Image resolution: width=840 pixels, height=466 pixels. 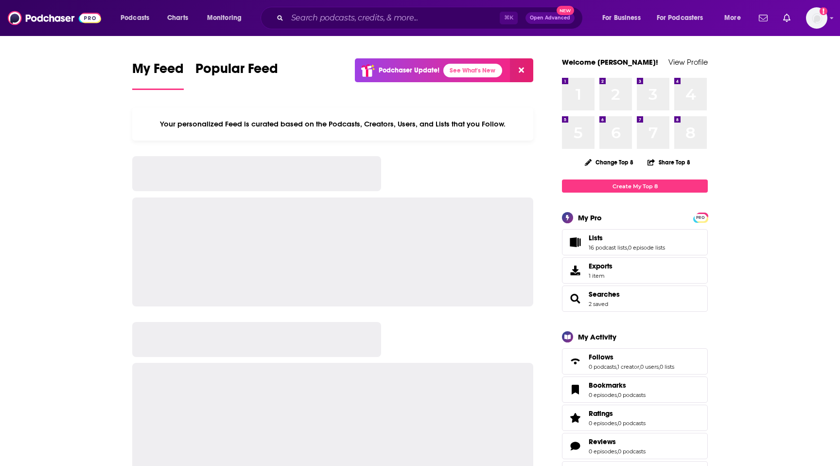 I want to click on span: More, so click(x=733, y=18).